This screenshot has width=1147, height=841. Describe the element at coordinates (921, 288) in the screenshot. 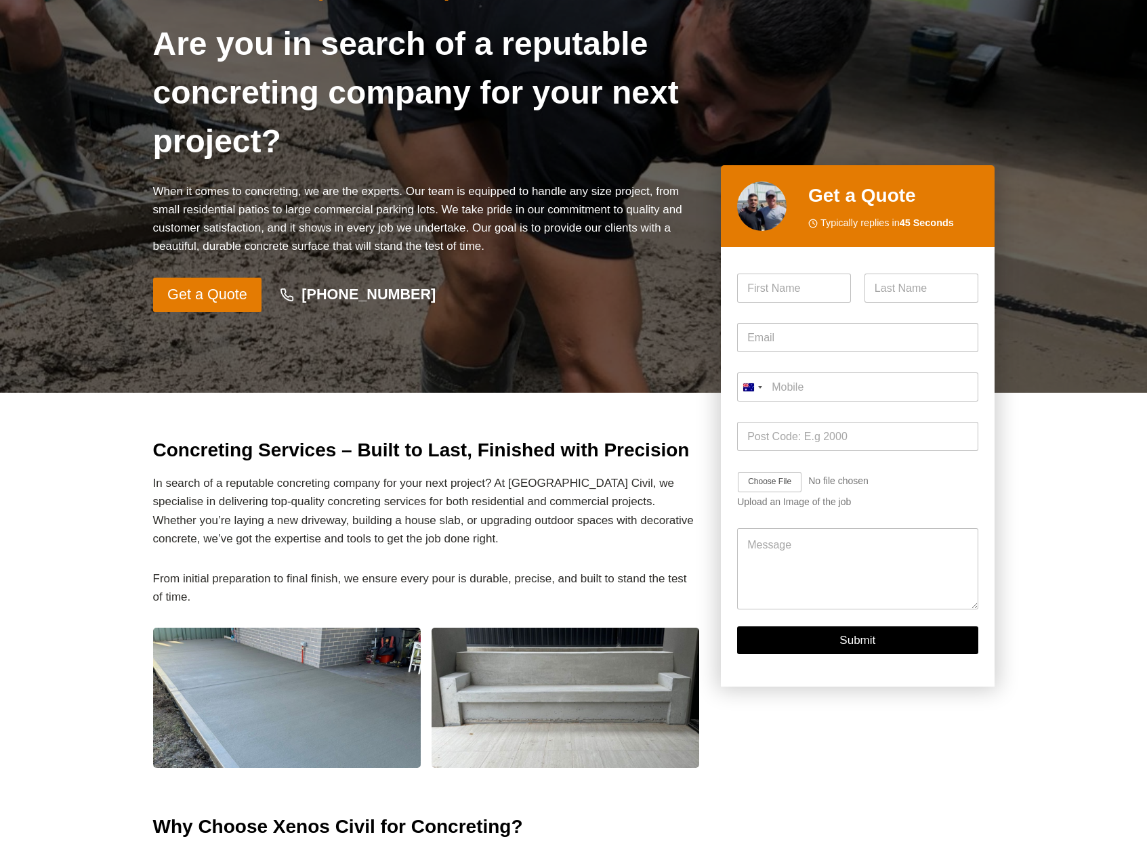

I see `input: Last Name` at that location.